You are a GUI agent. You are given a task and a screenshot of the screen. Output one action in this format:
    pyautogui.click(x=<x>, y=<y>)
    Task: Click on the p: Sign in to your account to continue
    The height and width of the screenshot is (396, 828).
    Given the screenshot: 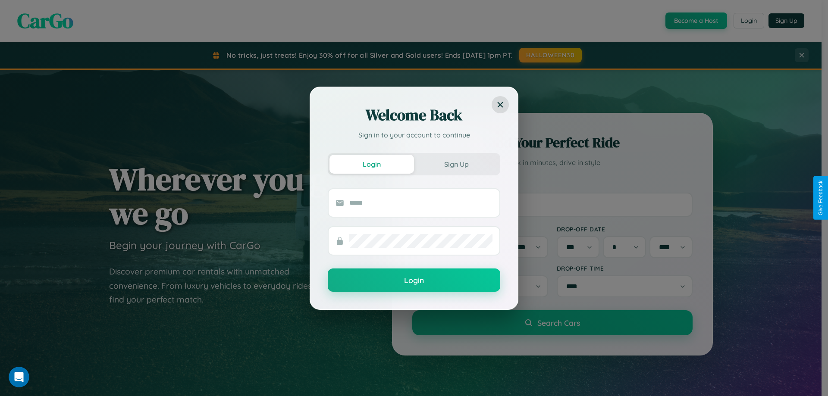 What is the action you would take?
    pyautogui.click(x=414, y=135)
    